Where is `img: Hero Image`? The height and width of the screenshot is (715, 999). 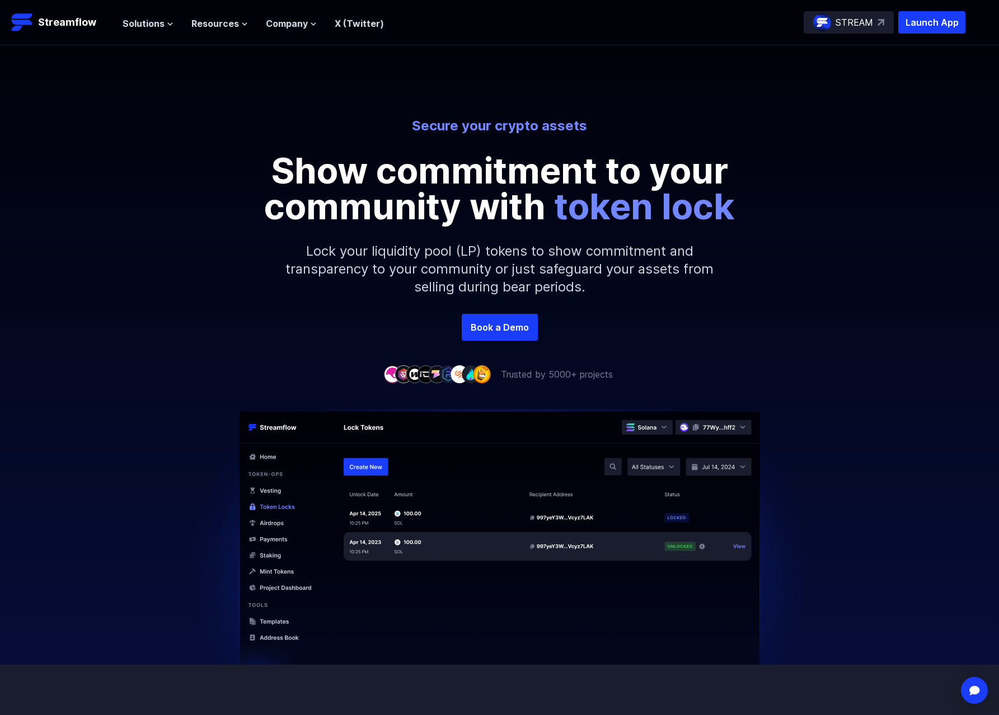 img: Hero Image is located at coordinates (500, 551).